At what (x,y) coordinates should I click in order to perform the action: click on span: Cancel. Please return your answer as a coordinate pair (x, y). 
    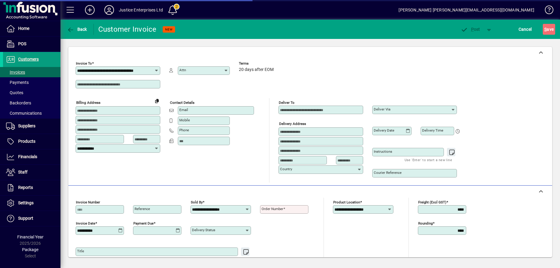
    Looking at the image, I should click on (525, 29).